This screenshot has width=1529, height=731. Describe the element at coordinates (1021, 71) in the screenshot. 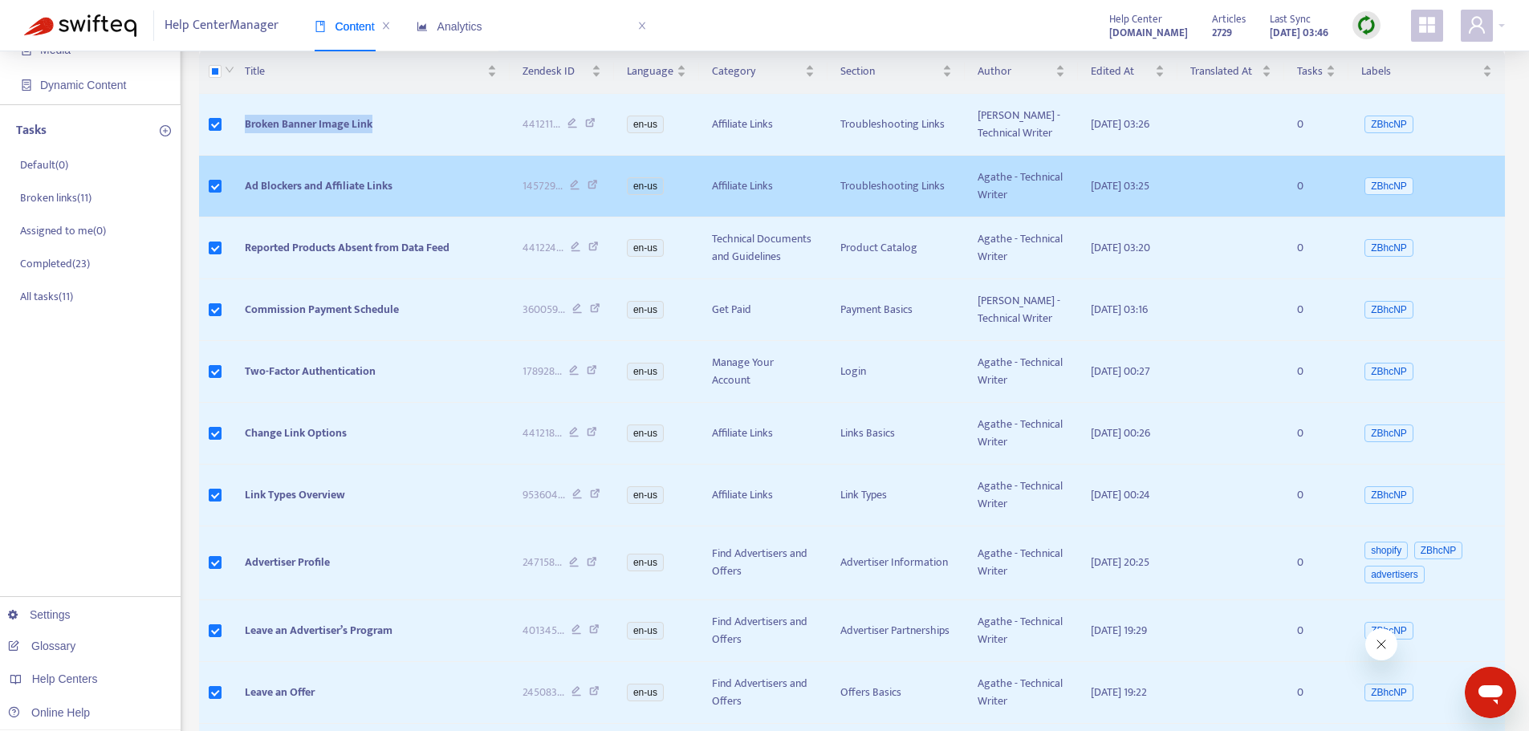

I see `th: Author` at that location.